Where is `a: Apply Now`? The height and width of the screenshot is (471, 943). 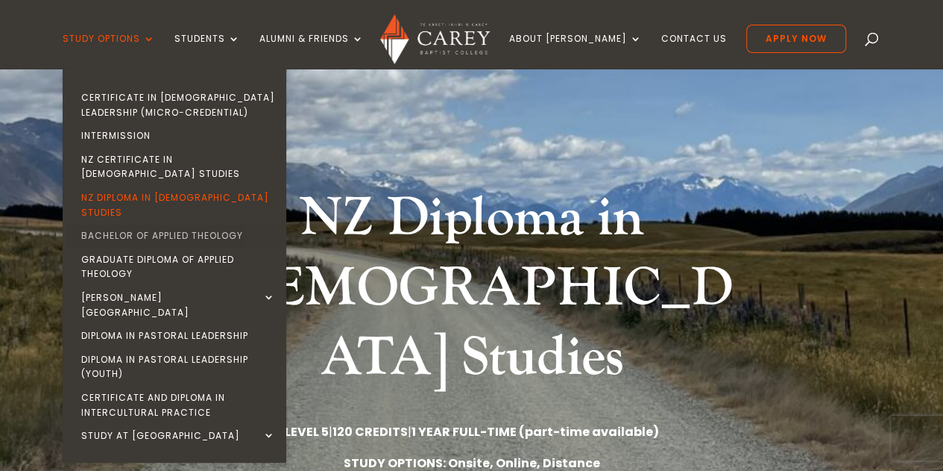
a: Apply Now is located at coordinates (796, 39).